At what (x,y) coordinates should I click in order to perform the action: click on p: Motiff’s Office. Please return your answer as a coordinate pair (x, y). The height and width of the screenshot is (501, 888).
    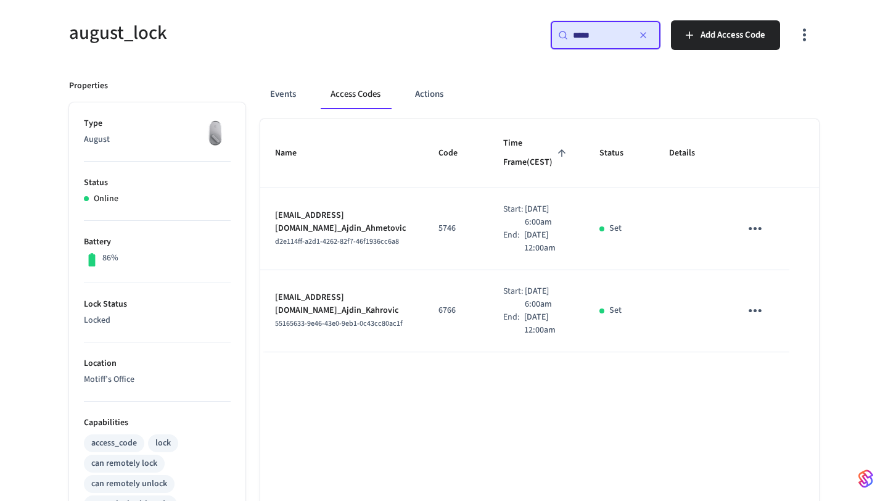
    Looking at the image, I should click on (157, 379).